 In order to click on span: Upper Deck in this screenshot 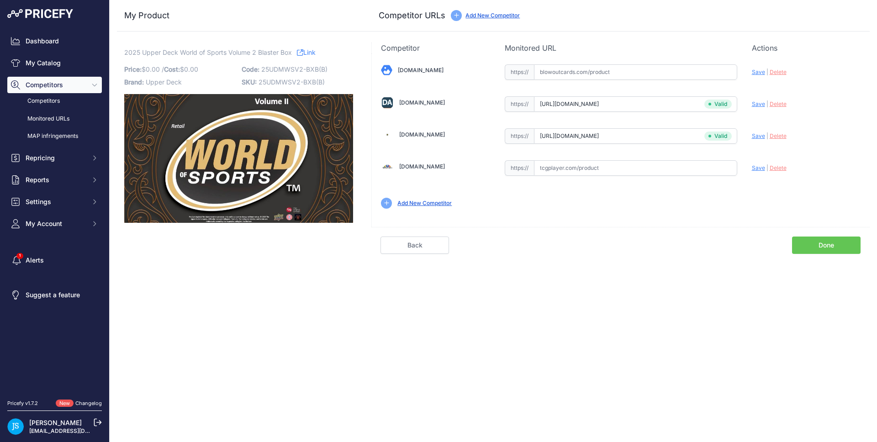, I will do `click(163, 82)`.